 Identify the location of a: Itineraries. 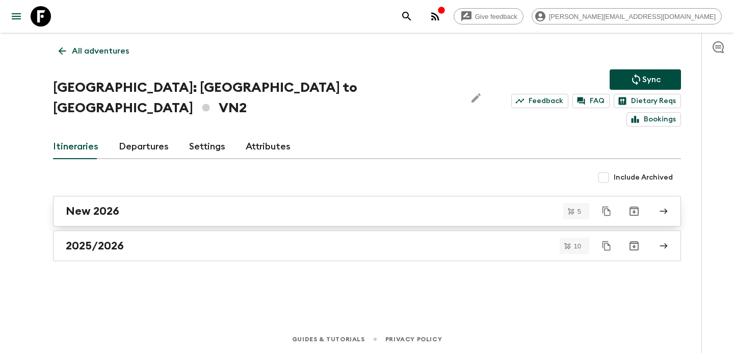
(75, 147).